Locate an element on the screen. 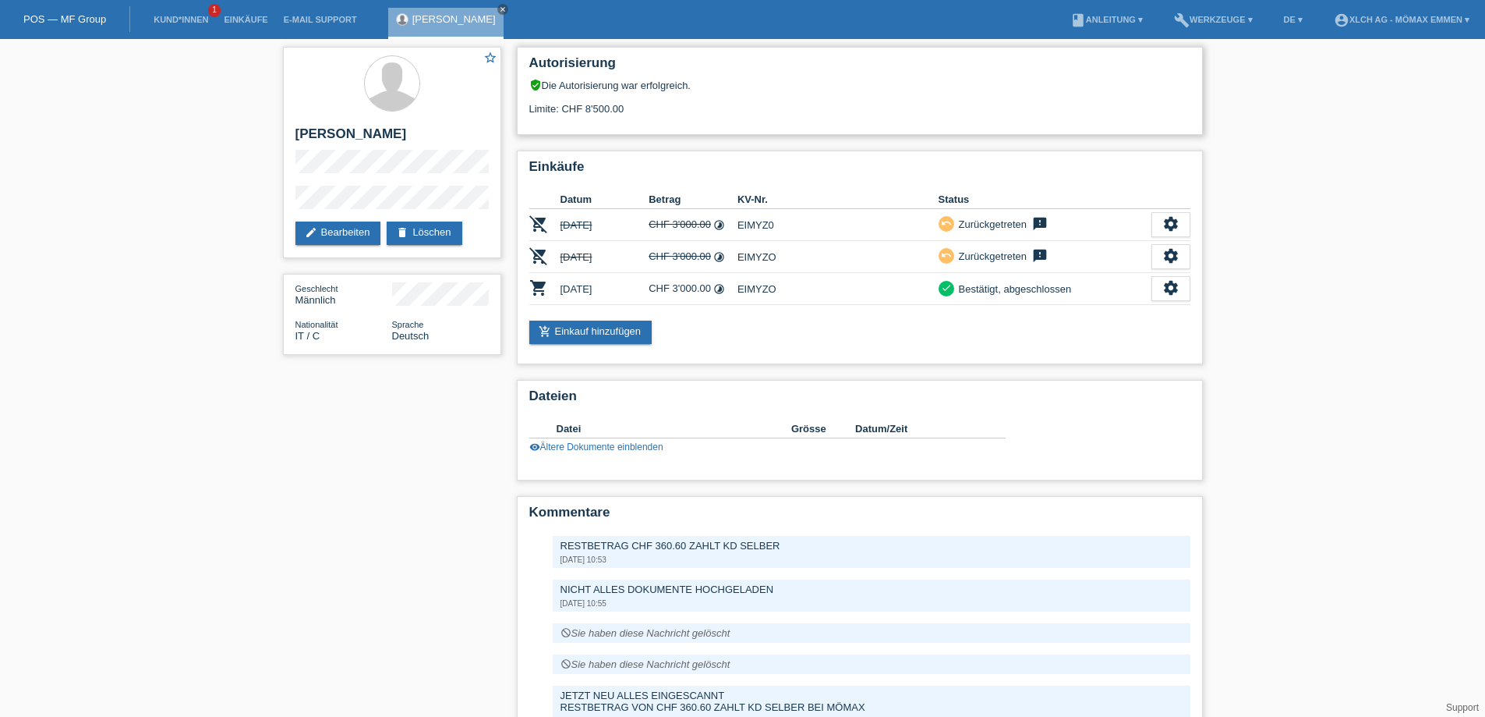 This screenshot has width=1485, height=717. i: close is located at coordinates (503, 9).